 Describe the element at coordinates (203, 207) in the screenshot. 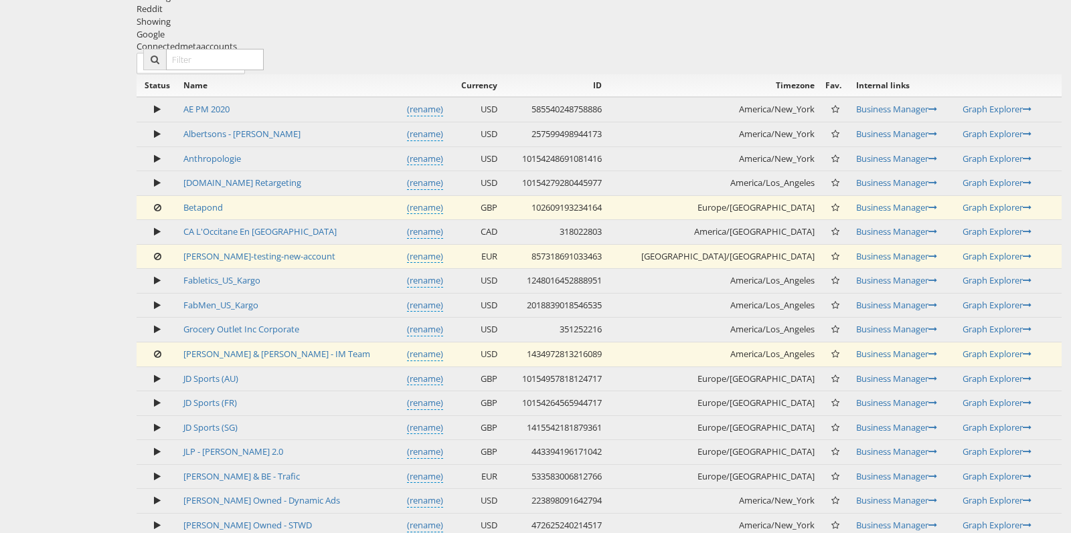

I see `a: Betapond` at that location.